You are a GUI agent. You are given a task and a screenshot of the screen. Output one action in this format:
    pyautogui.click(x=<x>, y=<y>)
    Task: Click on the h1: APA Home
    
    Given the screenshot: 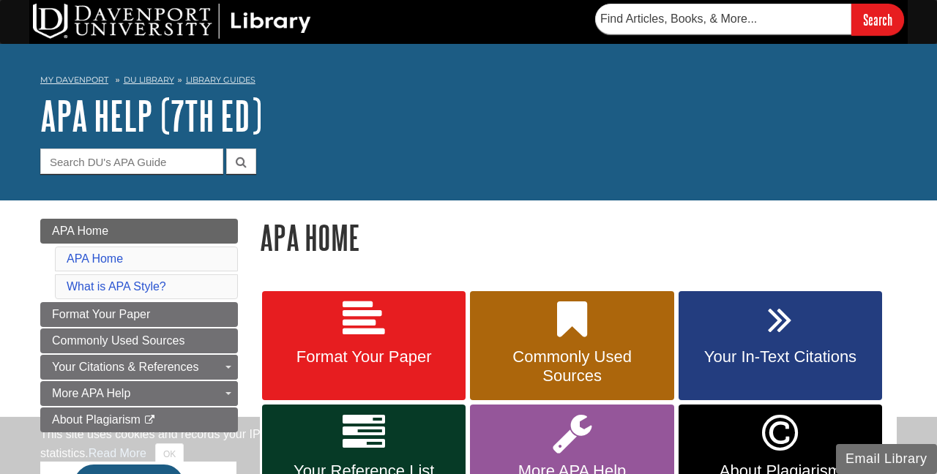 What is the action you would take?
    pyautogui.click(x=578, y=237)
    